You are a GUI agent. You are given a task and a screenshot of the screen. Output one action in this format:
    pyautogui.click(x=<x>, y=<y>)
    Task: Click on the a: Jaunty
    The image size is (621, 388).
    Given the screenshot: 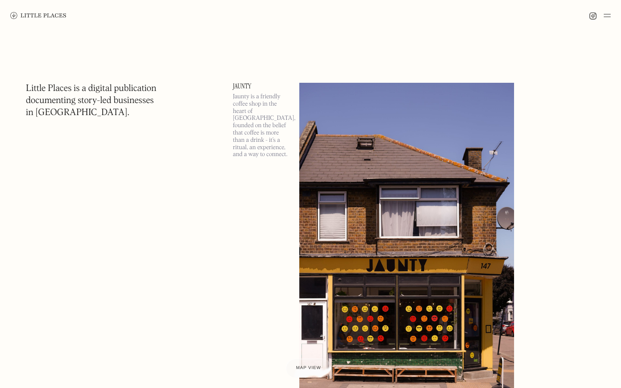 What is the action you would take?
    pyautogui.click(x=261, y=86)
    